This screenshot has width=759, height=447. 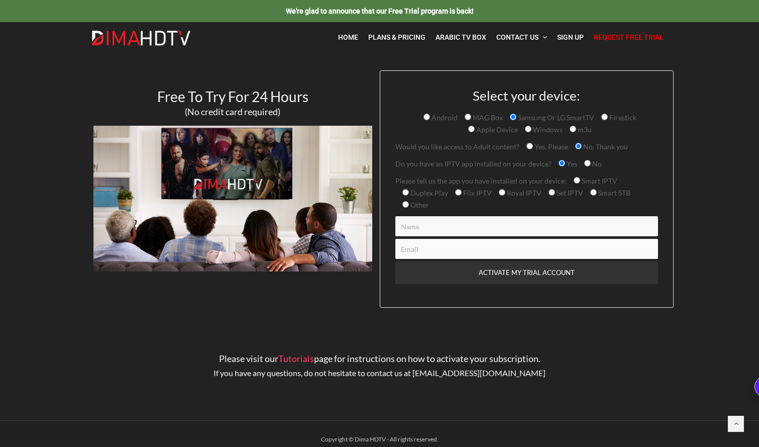 I want to click on form: Contact form, so click(x=527, y=197).